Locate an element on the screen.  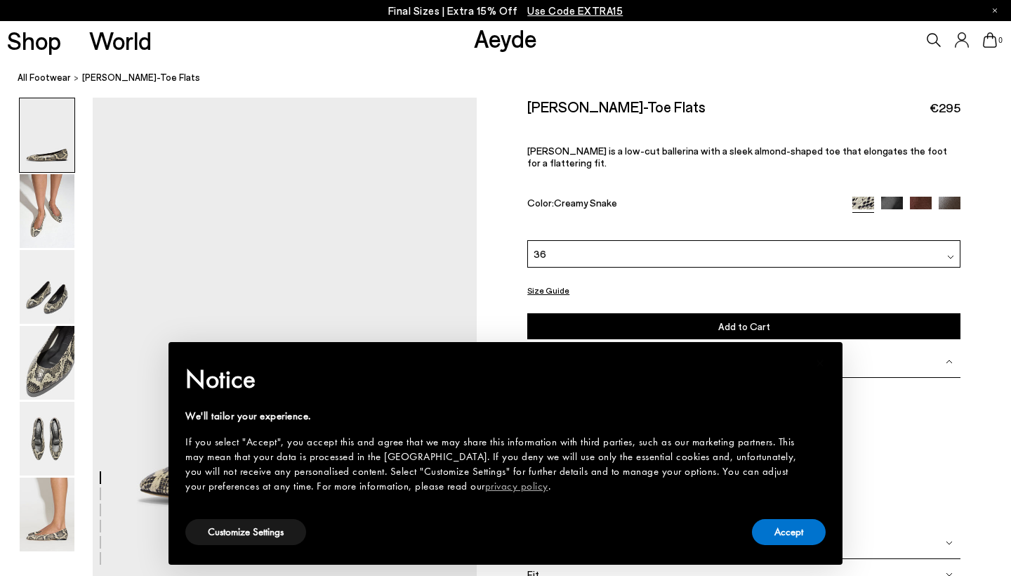
nav: breadcrumb is located at coordinates (514, 78).